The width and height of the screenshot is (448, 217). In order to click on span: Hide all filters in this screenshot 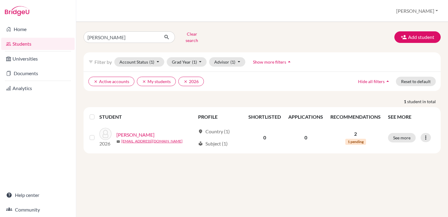, I will do `click(371, 81)`.